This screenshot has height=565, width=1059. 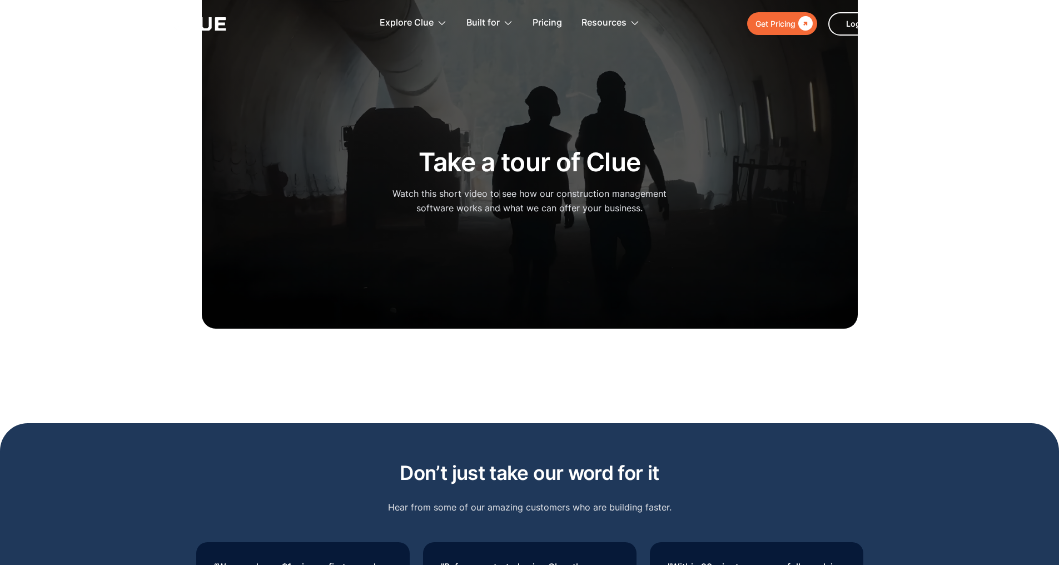 I want to click on h2: Take a tour of Clue, so click(x=530, y=162).